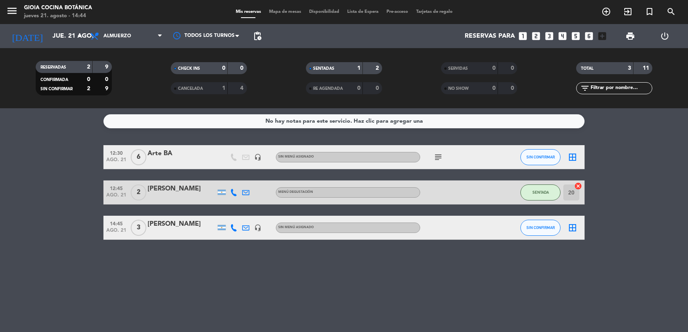 The width and height of the screenshot is (688, 332). Describe the element at coordinates (664, 36) in the screenshot. I see `div: LOG OUT` at that location.